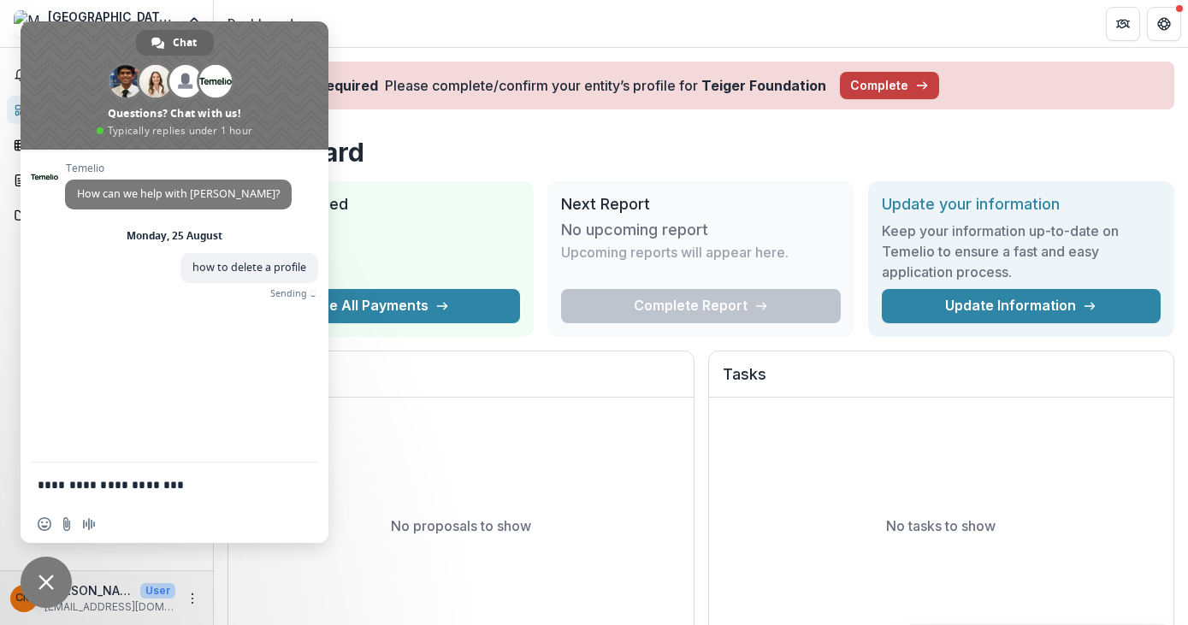  I want to click on h1: Dashboard, so click(701, 152).